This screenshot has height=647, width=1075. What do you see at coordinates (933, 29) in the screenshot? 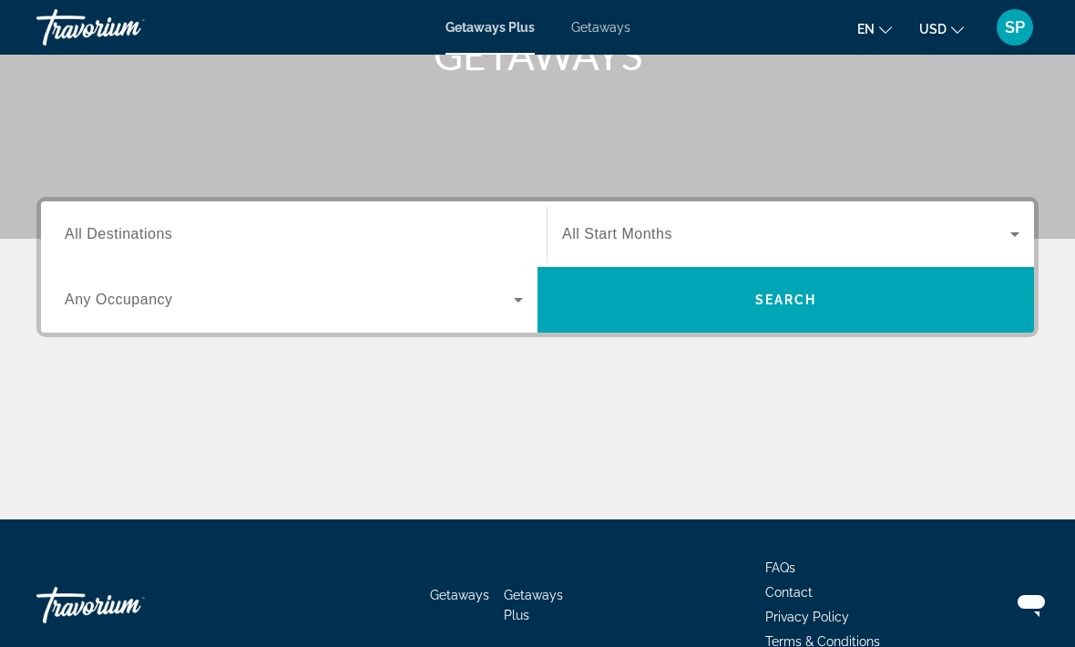
I see `span: USD` at bounding box center [933, 29].